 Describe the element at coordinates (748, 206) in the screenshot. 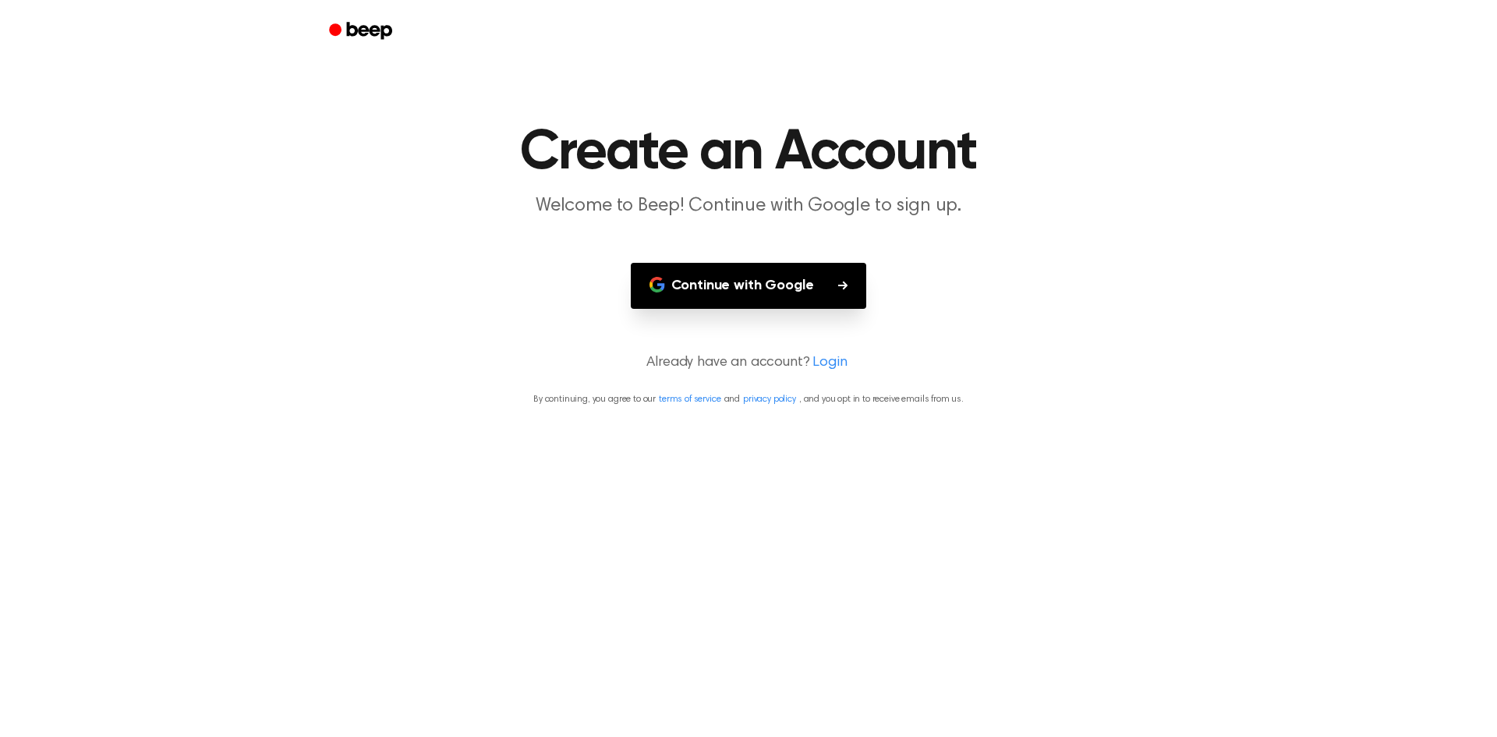

I see `p: Welcome to Beep! Continue with Google to sign up.` at that location.